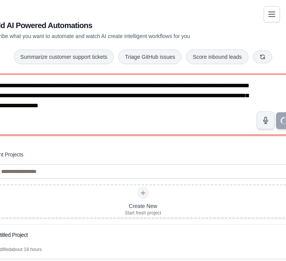 The height and width of the screenshot is (261, 286). What do you see at coordinates (267, 243) in the screenshot?
I see `div: Chat Widget` at bounding box center [267, 243].